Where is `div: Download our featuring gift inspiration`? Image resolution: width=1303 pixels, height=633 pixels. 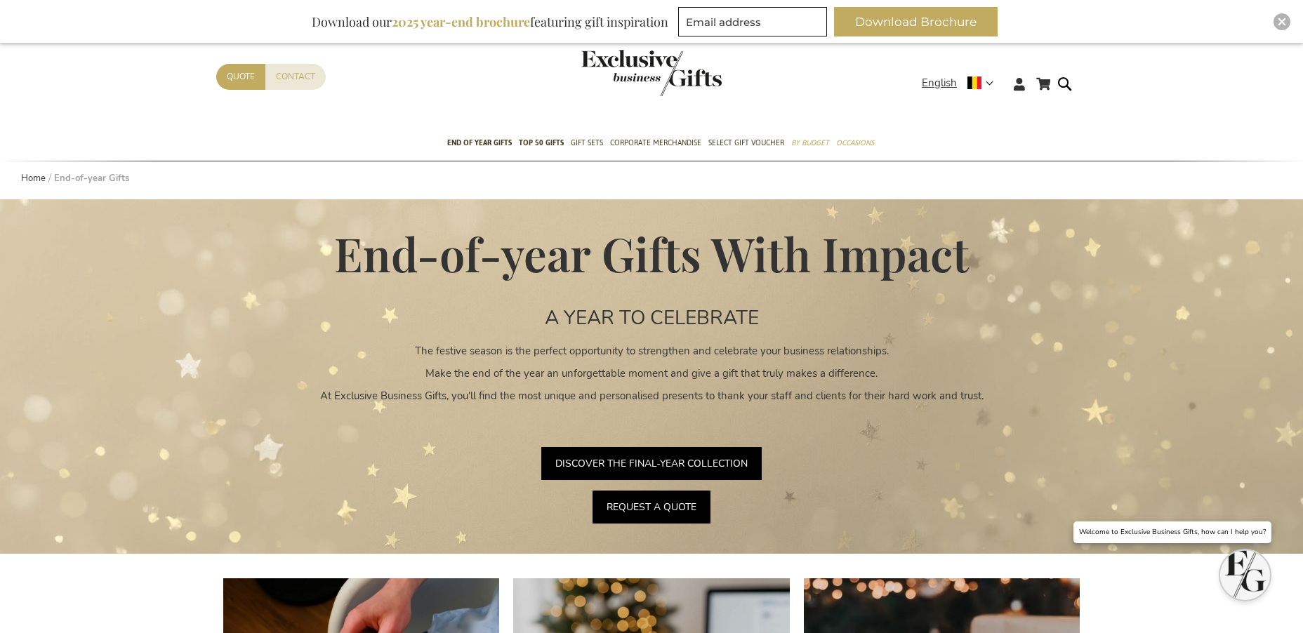 div: Download our featuring gift inspiration is located at coordinates (490, 22).